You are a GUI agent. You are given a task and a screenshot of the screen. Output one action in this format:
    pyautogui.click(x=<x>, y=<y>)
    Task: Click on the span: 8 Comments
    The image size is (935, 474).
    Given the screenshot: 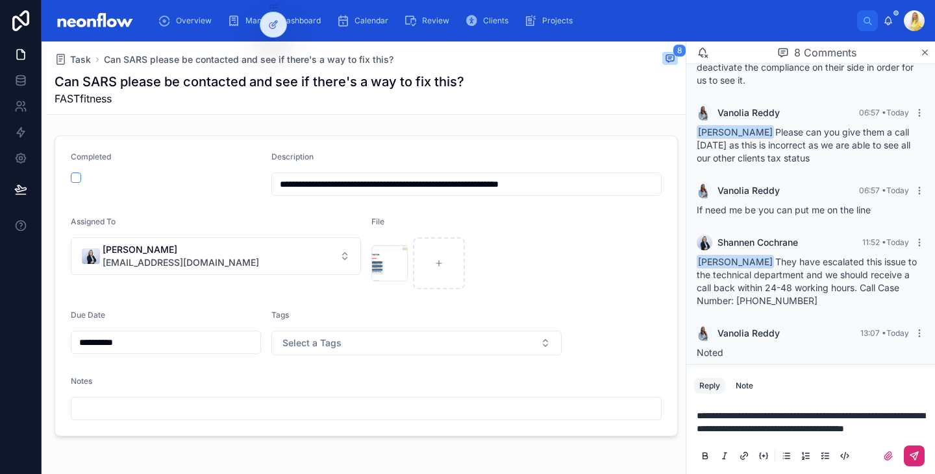 What is the action you would take?
    pyautogui.click(x=825, y=53)
    